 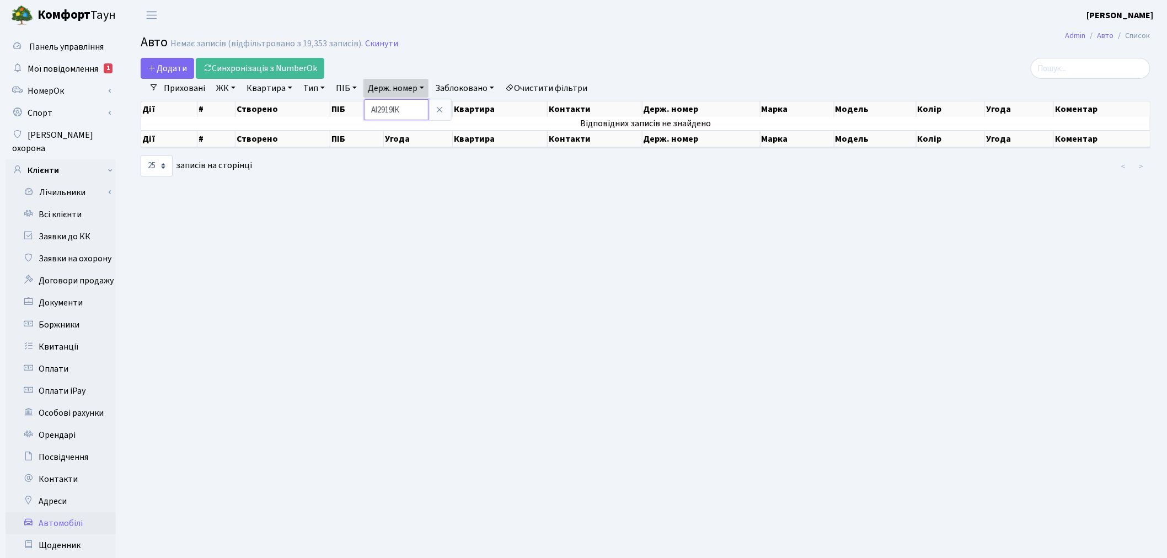 What do you see at coordinates (22, 15) in the screenshot?
I see `img: logo.png` at bounding box center [22, 15].